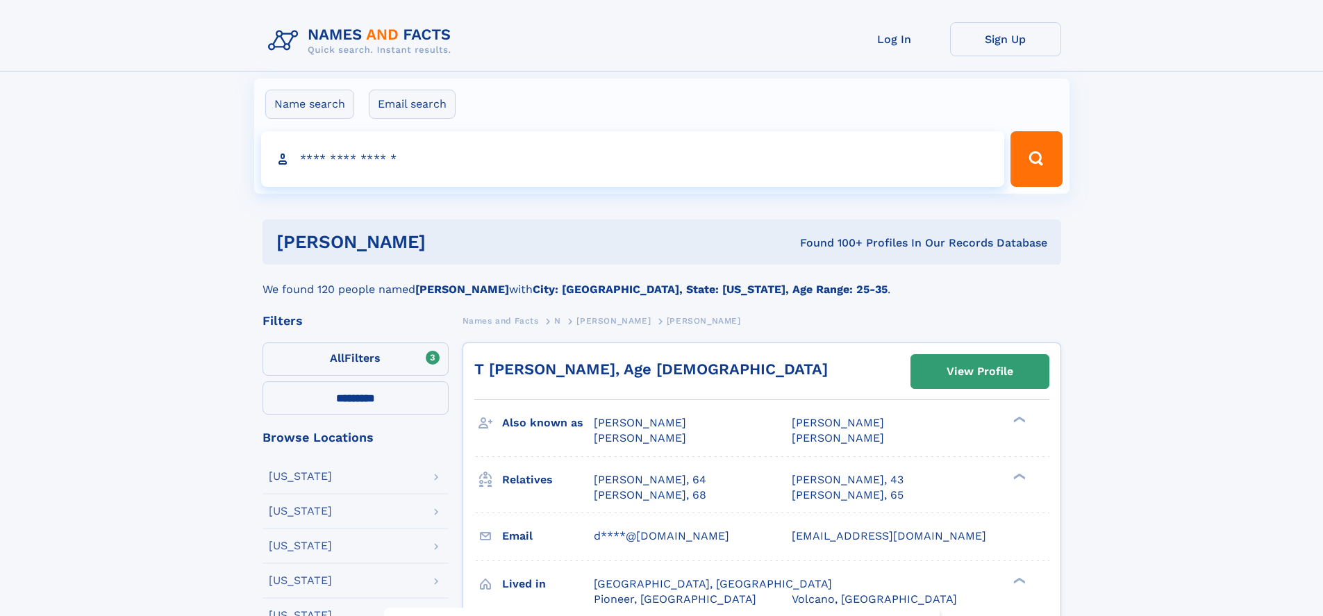 Image resolution: width=1323 pixels, height=616 pixels. What do you see at coordinates (1036, 159) in the screenshot?
I see `button: Search Button` at bounding box center [1036, 159].